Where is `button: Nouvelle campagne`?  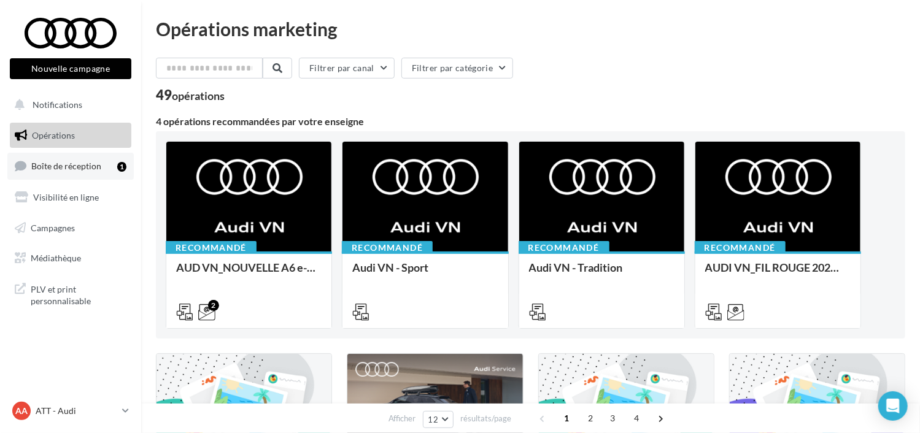 button: Nouvelle campagne is located at coordinates (71, 69).